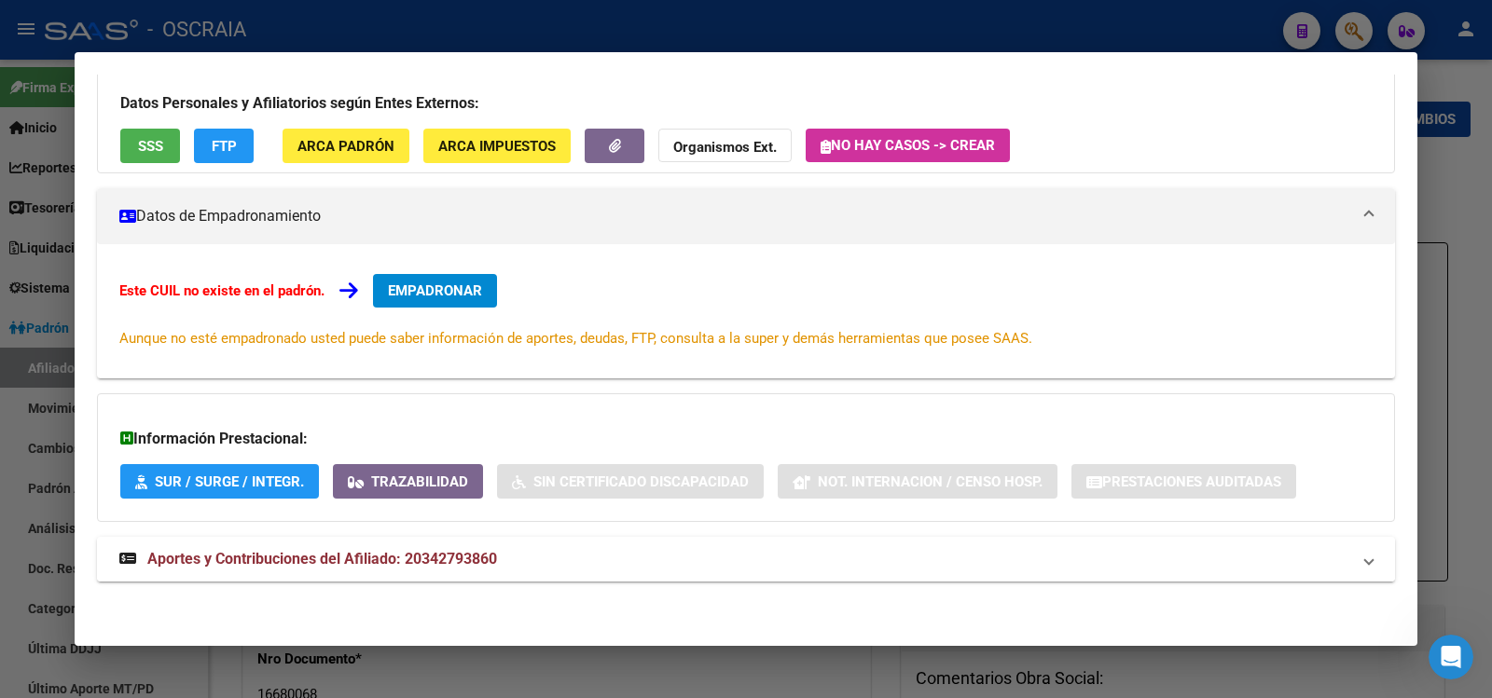  Describe the element at coordinates (746, 559) in the screenshot. I see `mat-expansion-panel-header: Aportes y Contribuciones del Afiliado: 20342793860` at that location.